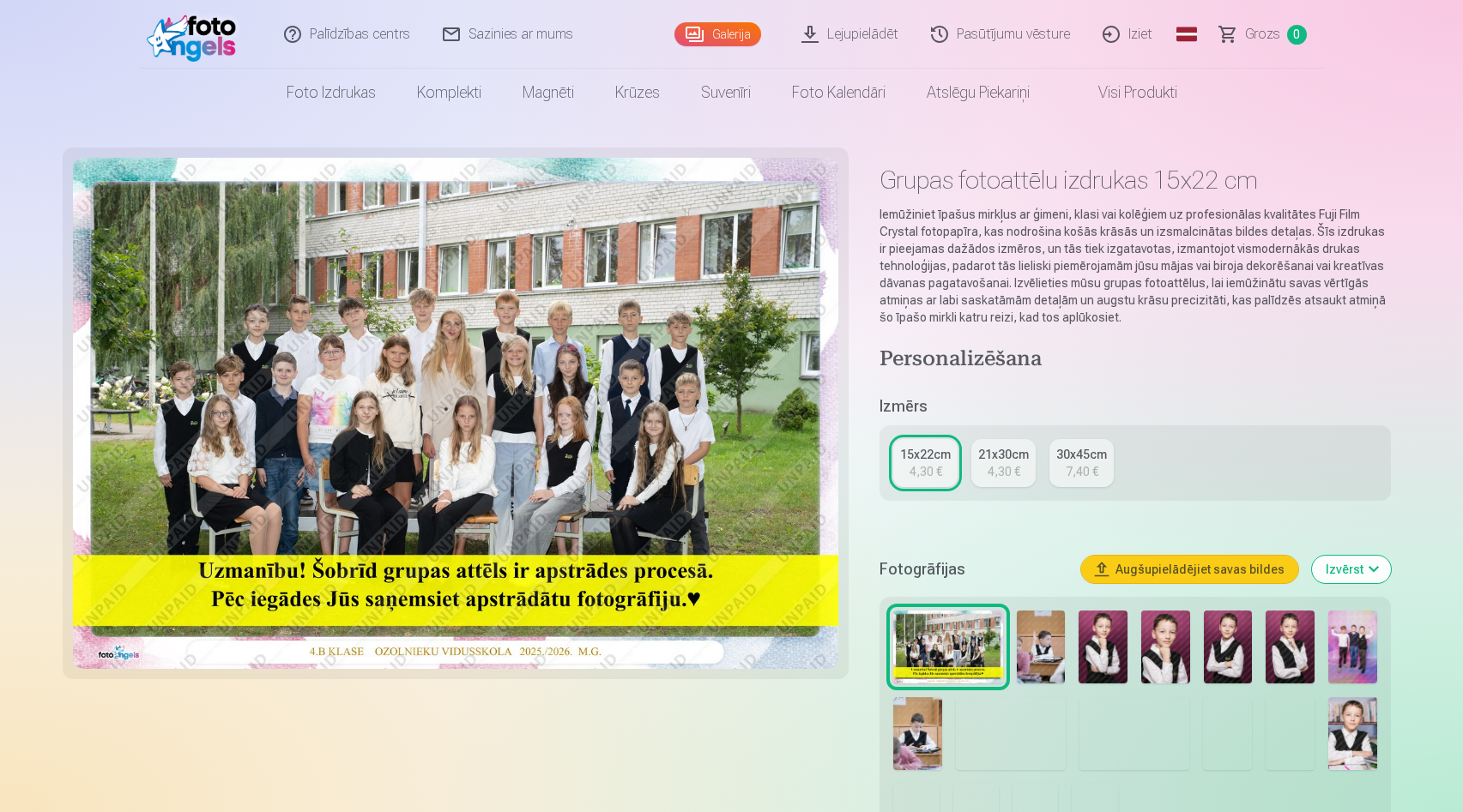 The width and height of the screenshot is (1463, 812). Describe the element at coordinates (838, 93) in the screenshot. I see `a: Foto kalendāri` at that location.